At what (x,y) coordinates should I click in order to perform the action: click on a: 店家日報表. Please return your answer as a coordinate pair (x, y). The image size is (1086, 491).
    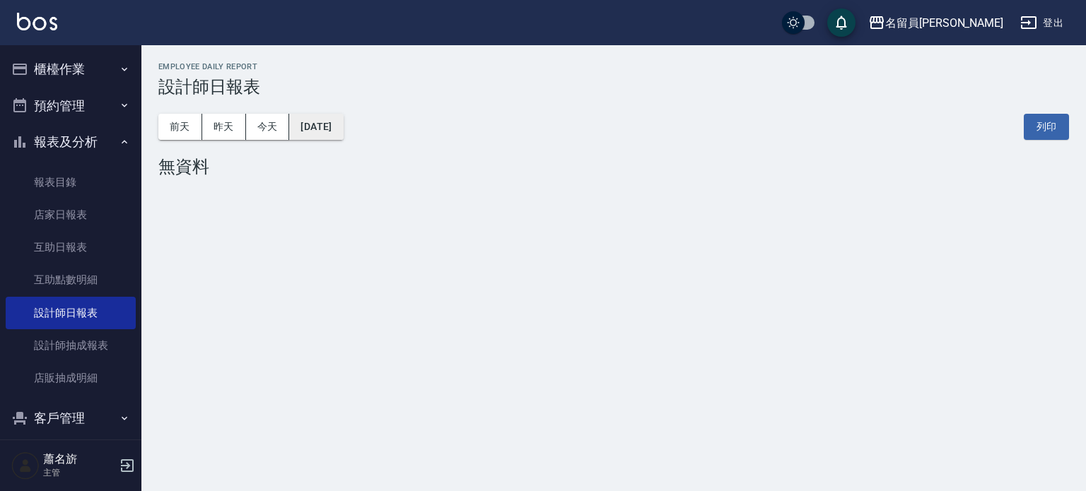
    Looking at the image, I should click on (71, 215).